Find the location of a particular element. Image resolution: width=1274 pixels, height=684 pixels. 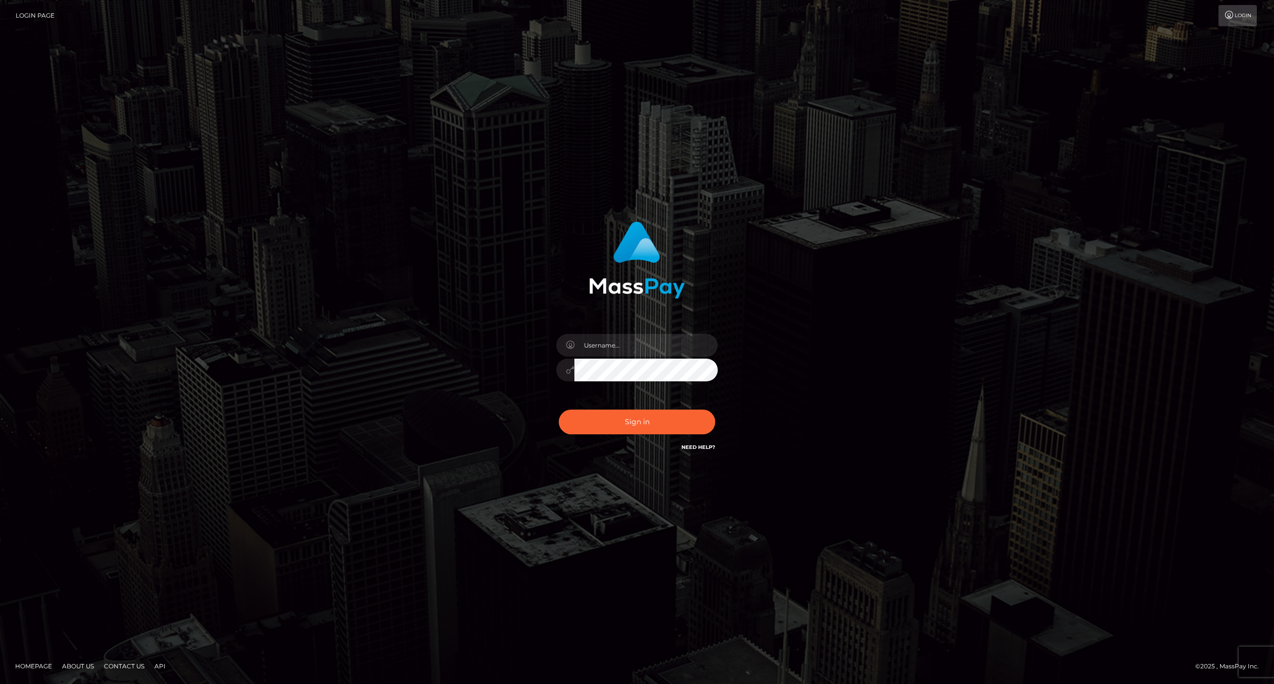

div: © 2025 , MassPay Inc. is located at coordinates (1230, 667).